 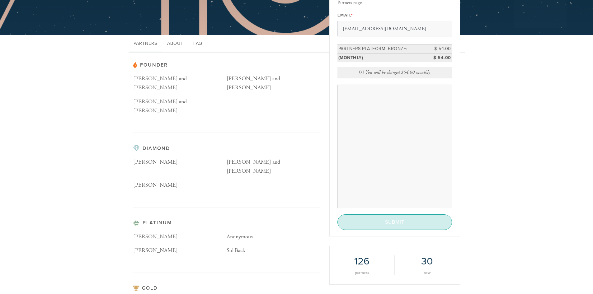 I want to click on img: pp-platinum.svg, so click(x=136, y=223).